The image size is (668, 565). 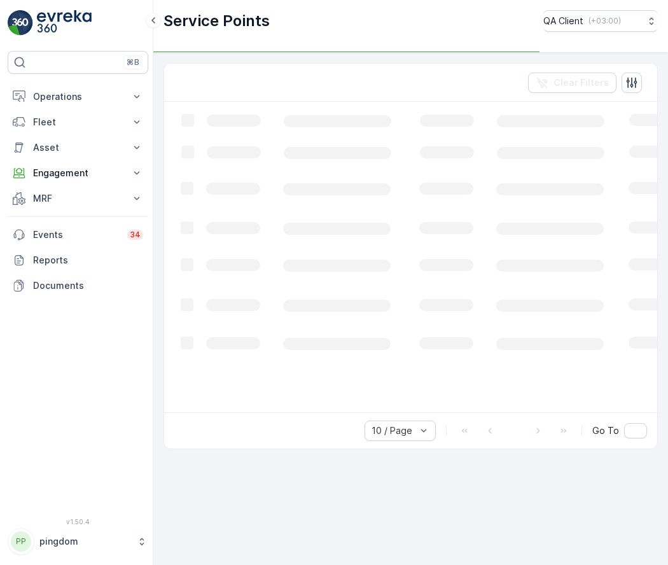 I want to click on img: logo, so click(x=20, y=23).